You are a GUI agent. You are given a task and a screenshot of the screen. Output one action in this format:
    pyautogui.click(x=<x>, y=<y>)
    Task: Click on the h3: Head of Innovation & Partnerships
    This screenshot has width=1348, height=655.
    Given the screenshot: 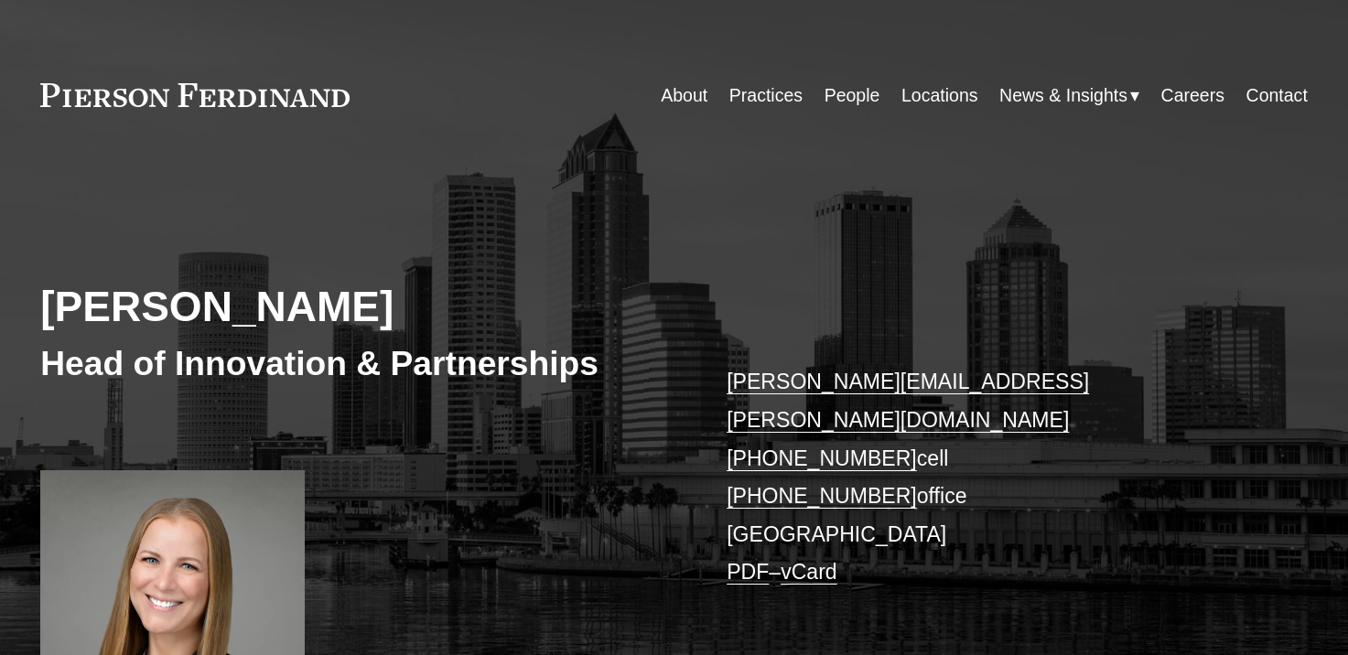 What is the action you would take?
    pyautogui.click(x=357, y=363)
    